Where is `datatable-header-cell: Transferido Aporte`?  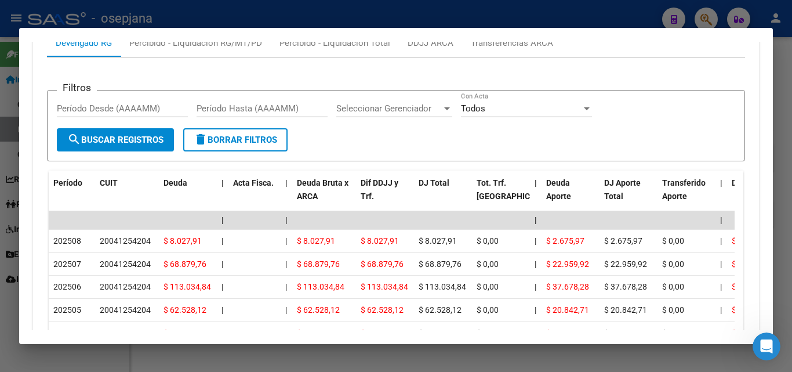 datatable-header-cell: Transferido Aporte is located at coordinates (687, 196).